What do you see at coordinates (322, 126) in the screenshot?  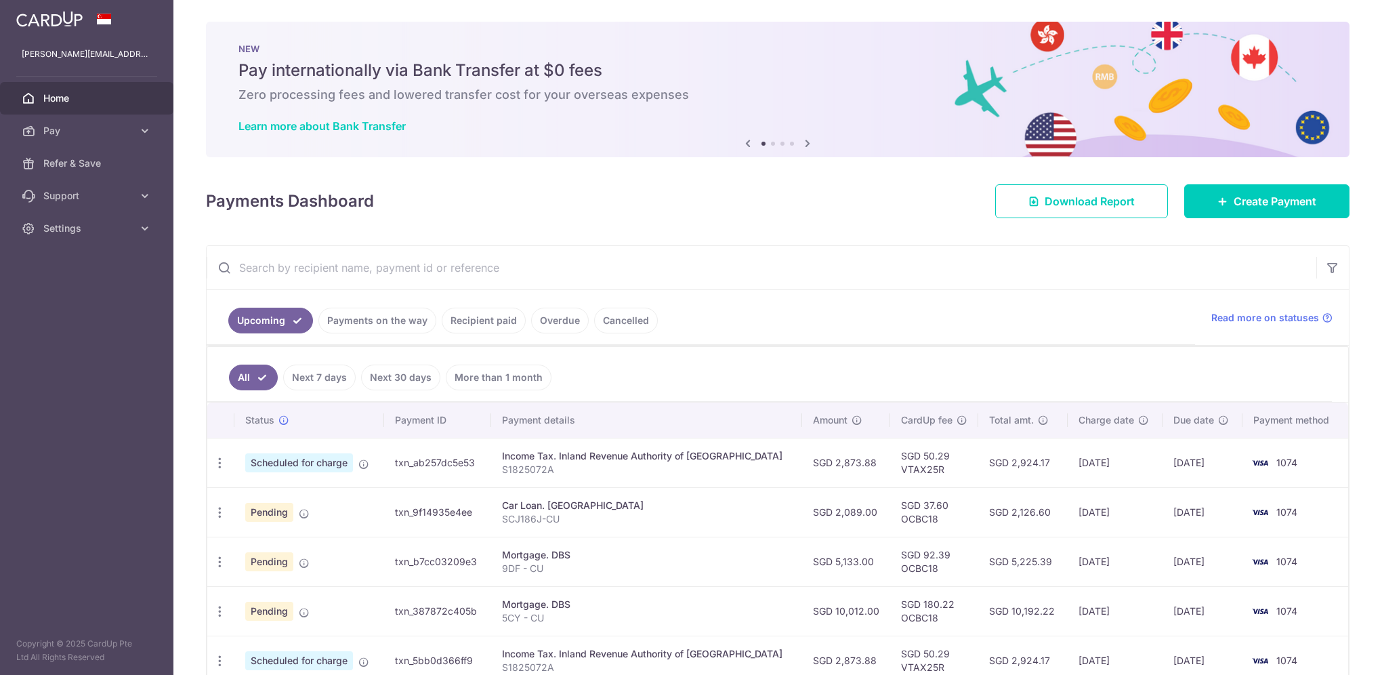 I see `a: Learn more about Bank Transfer` at bounding box center [322, 126].